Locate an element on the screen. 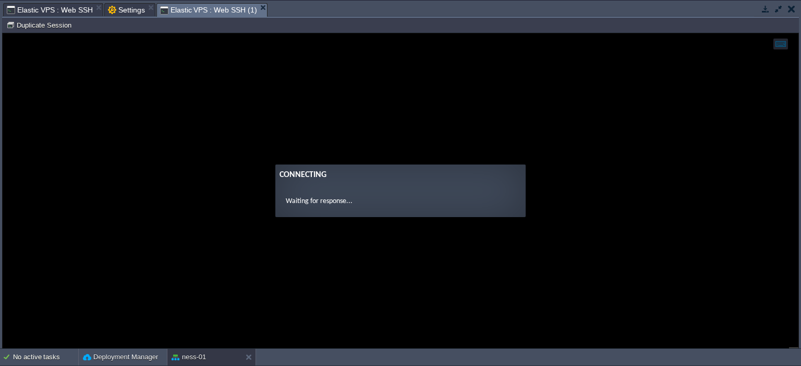 The image size is (801, 366). div: Connecting is located at coordinates (398, 142).